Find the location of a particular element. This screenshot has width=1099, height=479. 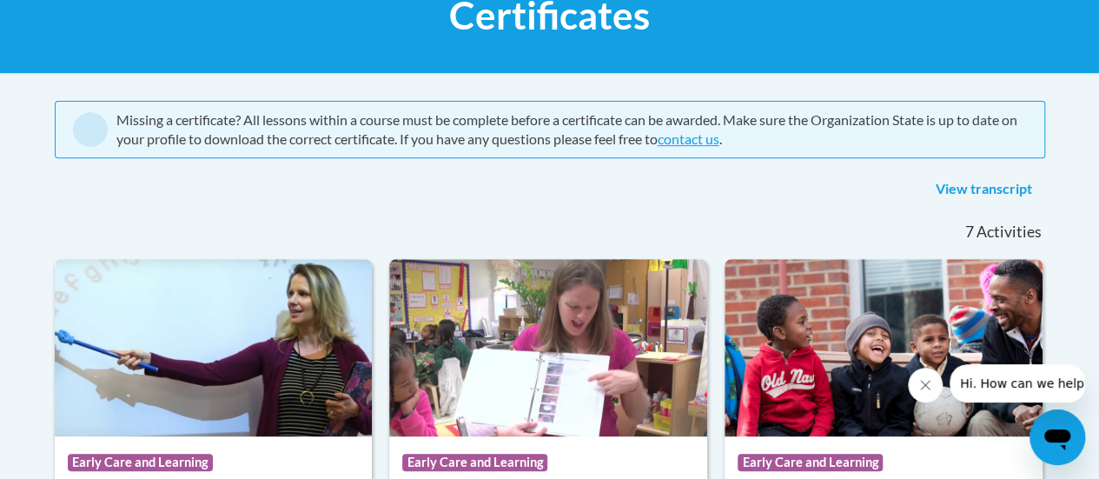

span: 7 is located at coordinates (969, 232).